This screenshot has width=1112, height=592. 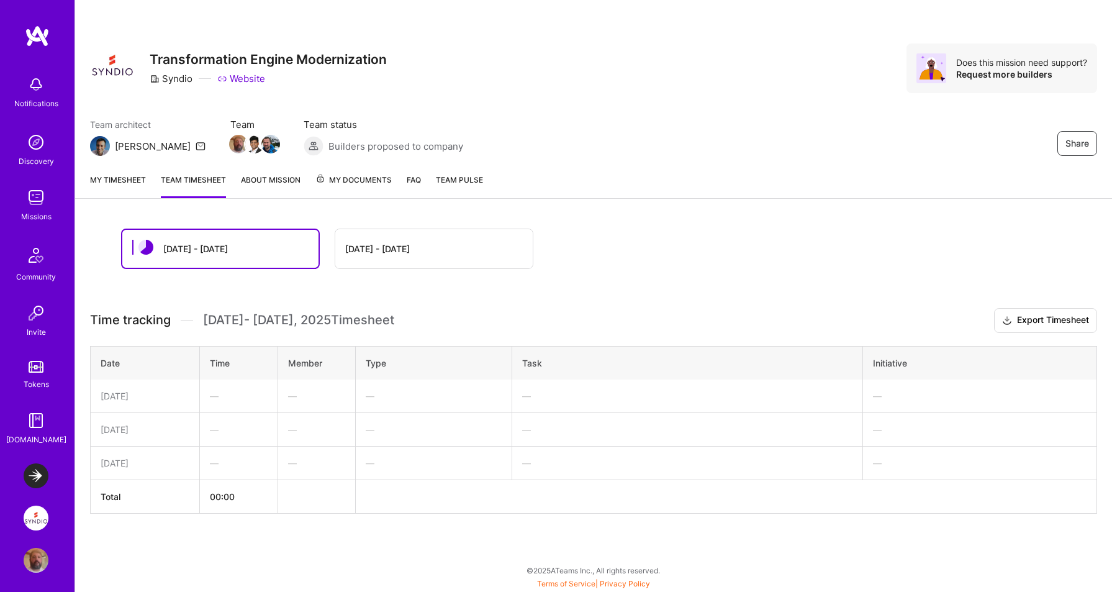 I want to click on th: Task, so click(x=687, y=363).